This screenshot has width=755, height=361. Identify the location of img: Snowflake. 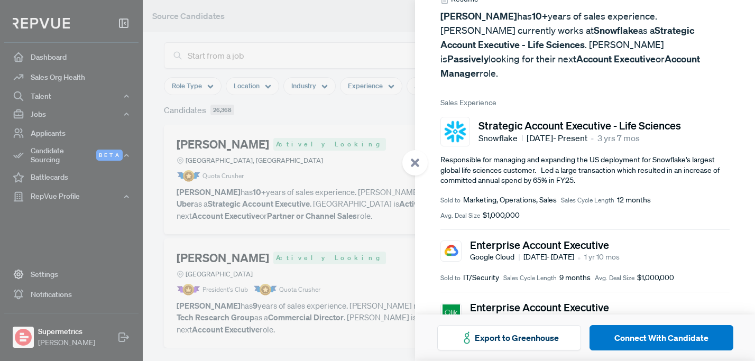
(455, 132).